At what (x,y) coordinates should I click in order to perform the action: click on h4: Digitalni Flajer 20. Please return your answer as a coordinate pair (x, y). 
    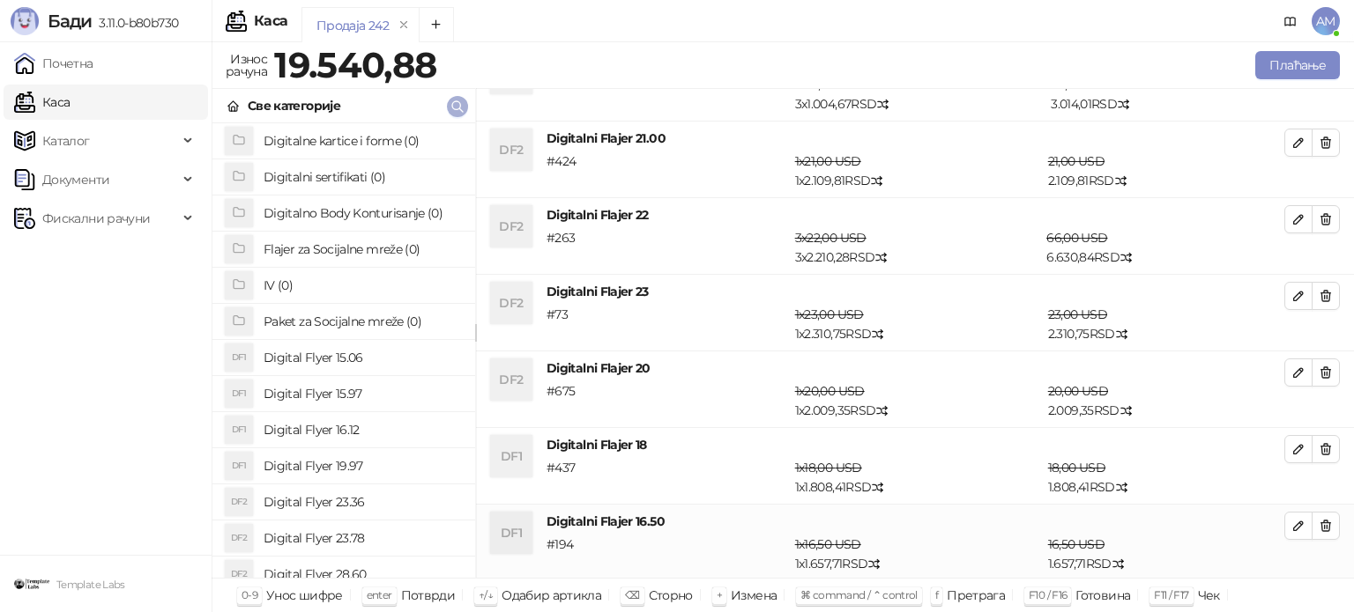
    Looking at the image, I should click on (915, 368).